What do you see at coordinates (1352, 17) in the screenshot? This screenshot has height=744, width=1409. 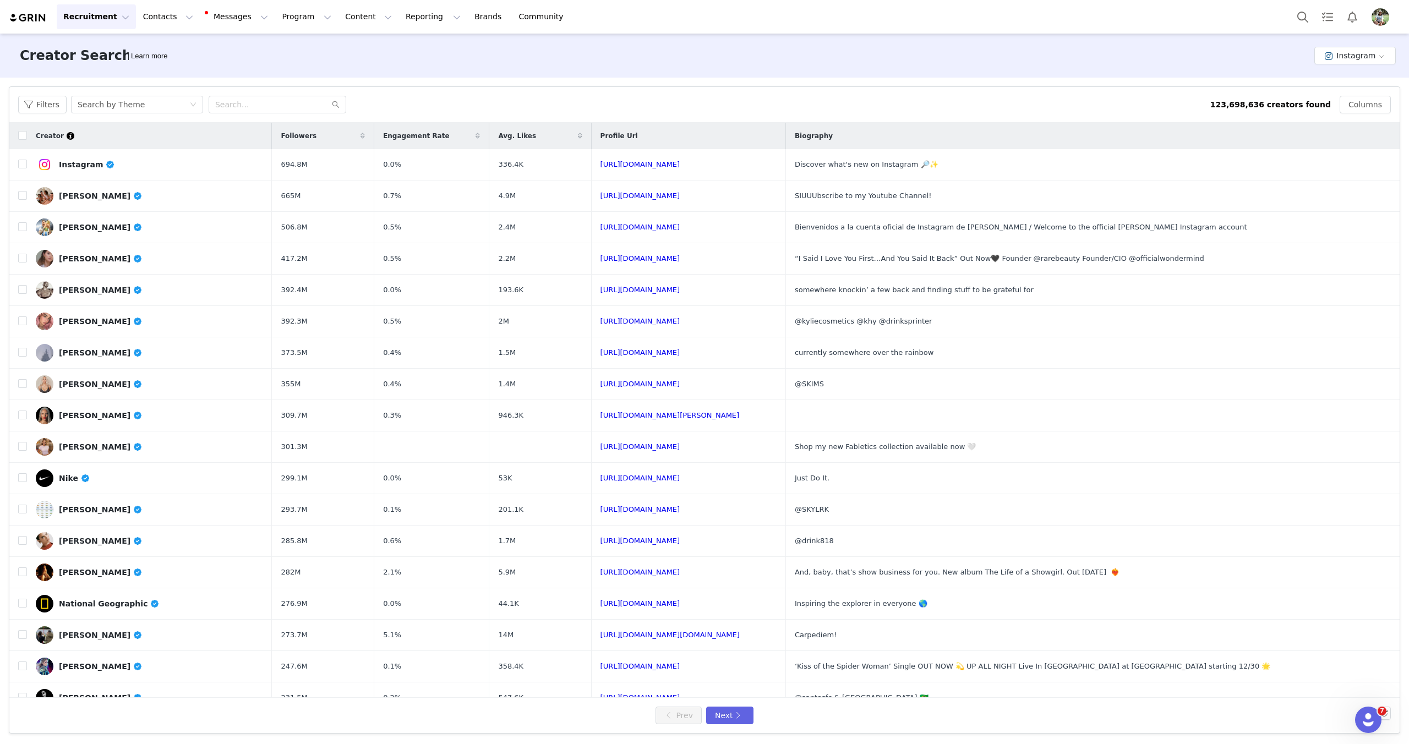 I see `button: Notifications` at bounding box center [1352, 17].